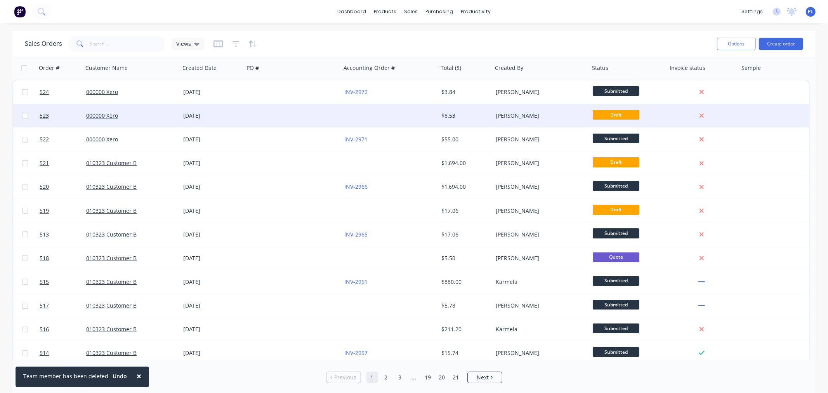  What do you see at coordinates (781, 44) in the screenshot?
I see `button: Create order` at bounding box center [781, 44].